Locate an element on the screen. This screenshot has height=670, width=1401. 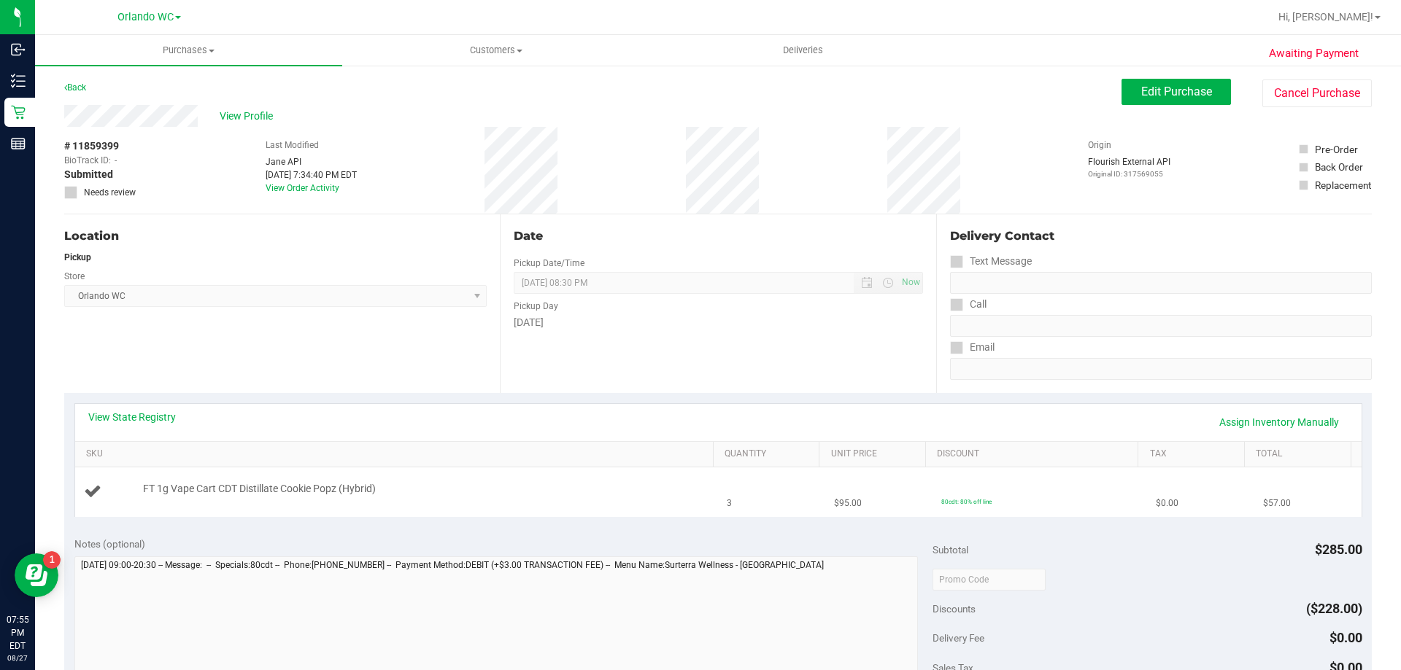
span: 1 is located at coordinates (9, 8).